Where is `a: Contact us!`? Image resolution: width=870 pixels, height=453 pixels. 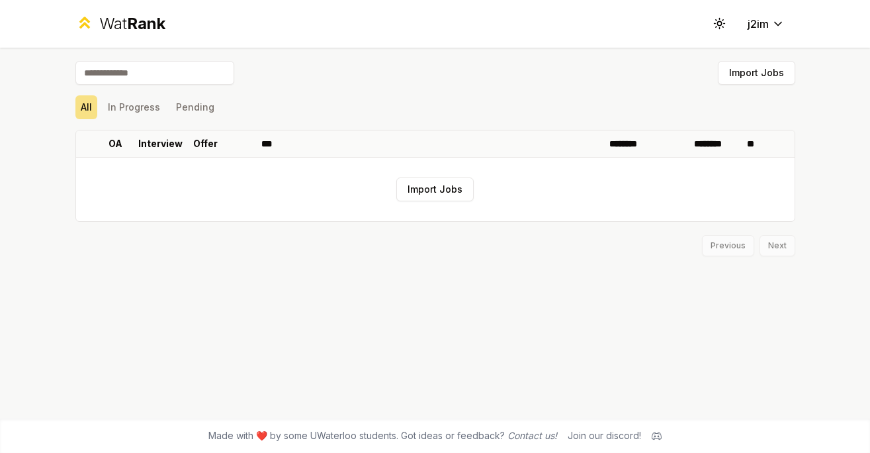 a: Contact us! is located at coordinates (532, 435).